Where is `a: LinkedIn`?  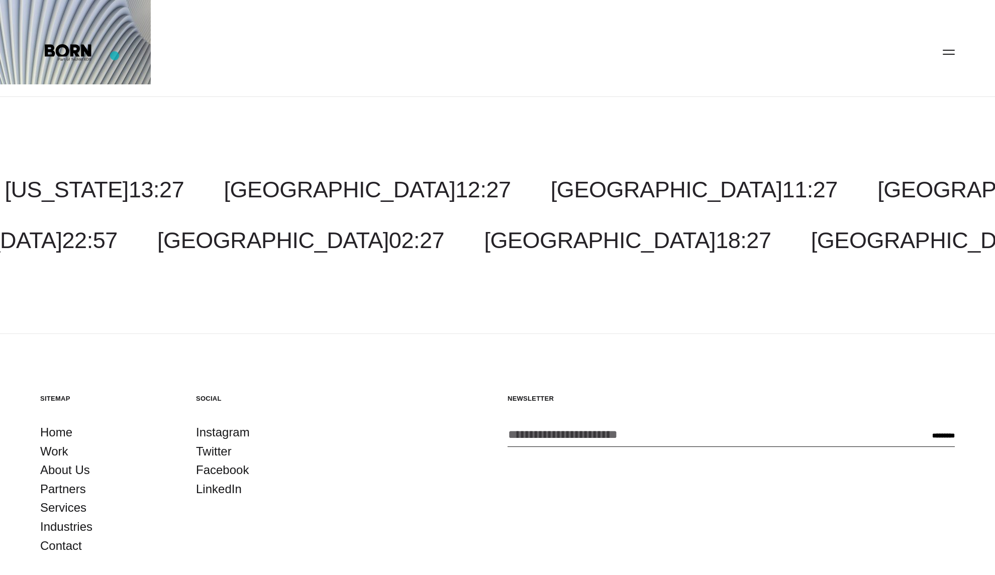 a: LinkedIn is located at coordinates (219, 489).